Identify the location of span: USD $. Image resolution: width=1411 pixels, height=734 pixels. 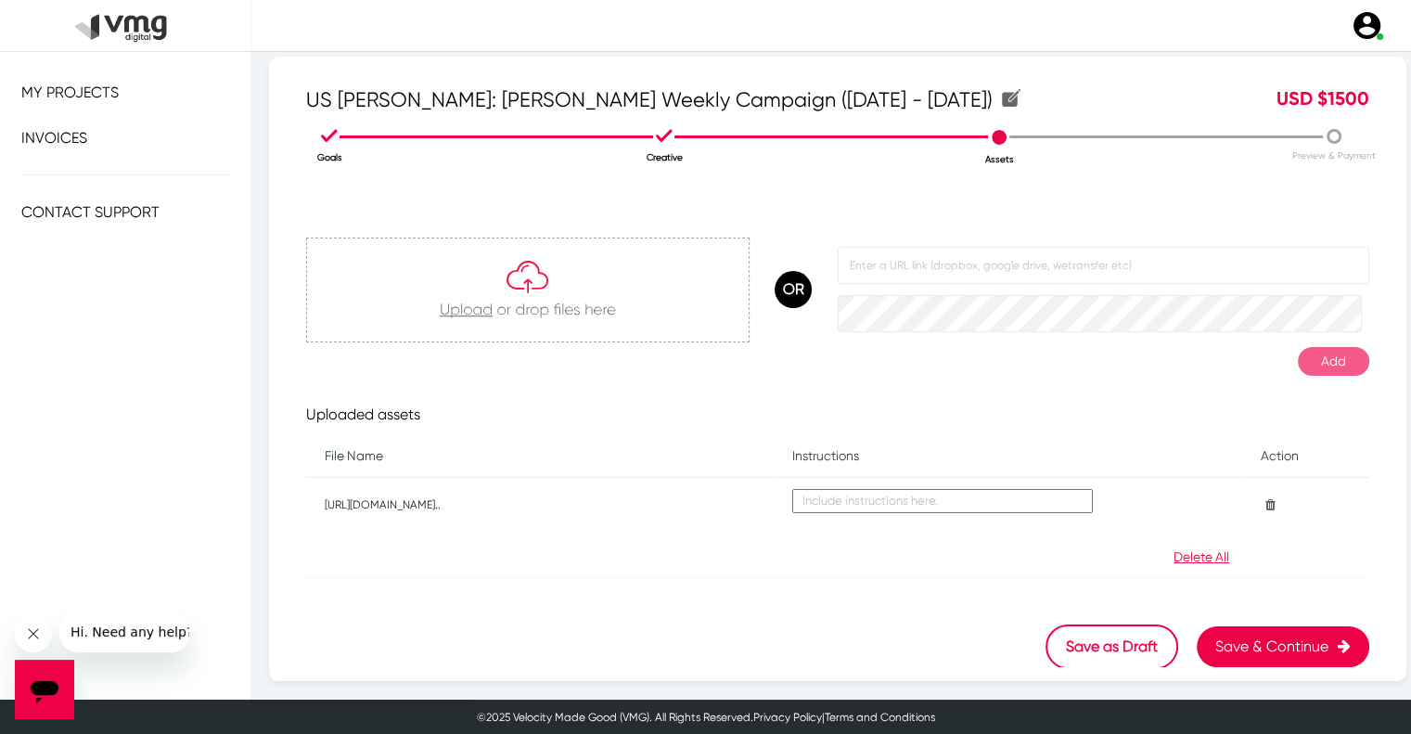
(1301, 98).